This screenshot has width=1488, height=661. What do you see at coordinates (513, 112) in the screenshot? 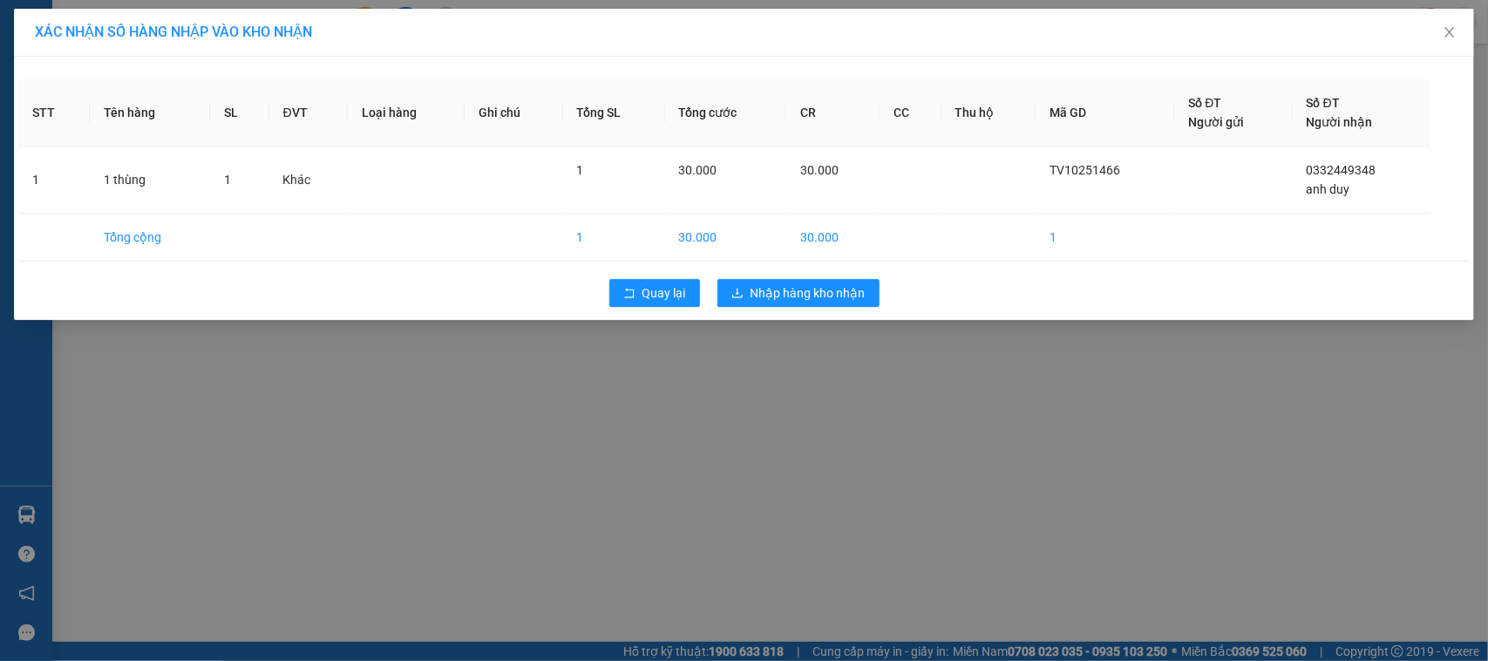
I see `th: Ghi chú` at bounding box center [513, 112].